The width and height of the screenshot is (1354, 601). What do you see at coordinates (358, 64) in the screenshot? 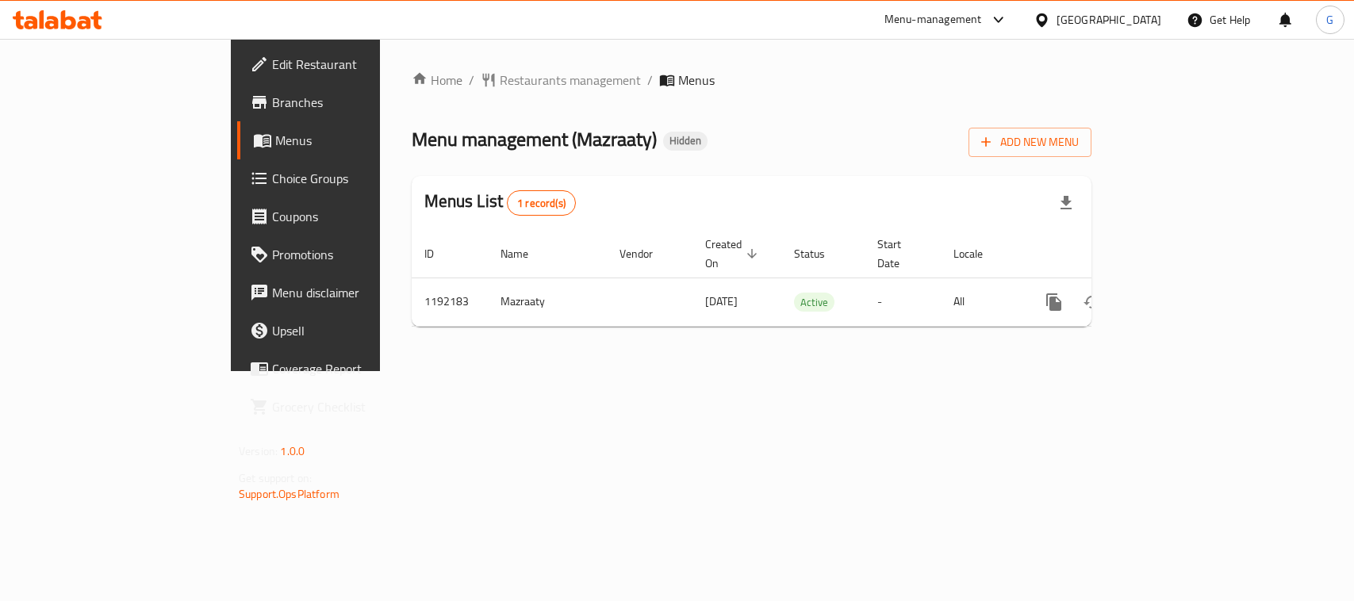
I see `span: Edit Restaurant` at bounding box center [358, 64].